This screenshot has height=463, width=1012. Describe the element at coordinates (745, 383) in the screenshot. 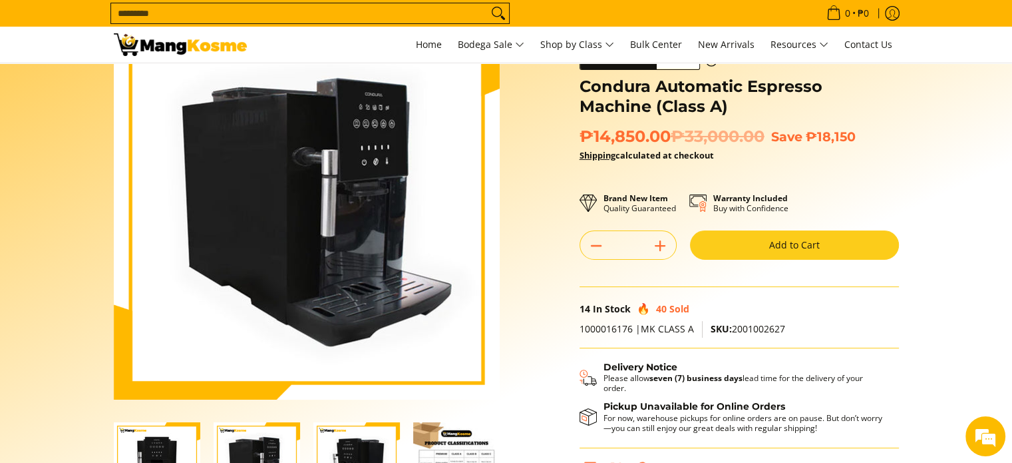

I see `p: Please allow lead time for the delivery of your order.` at that location.